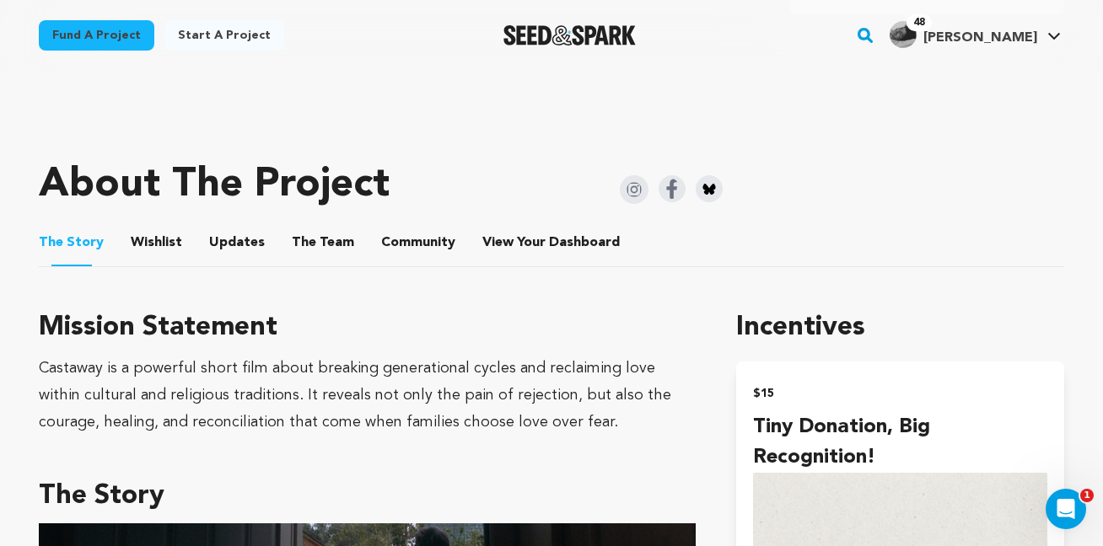 This screenshot has height=546, width=1103. What do you see at coordinates (672, 189) in the screenshot?
I see `img: Seed&Spark Facebook Icon` at bounding box center [672, 189].